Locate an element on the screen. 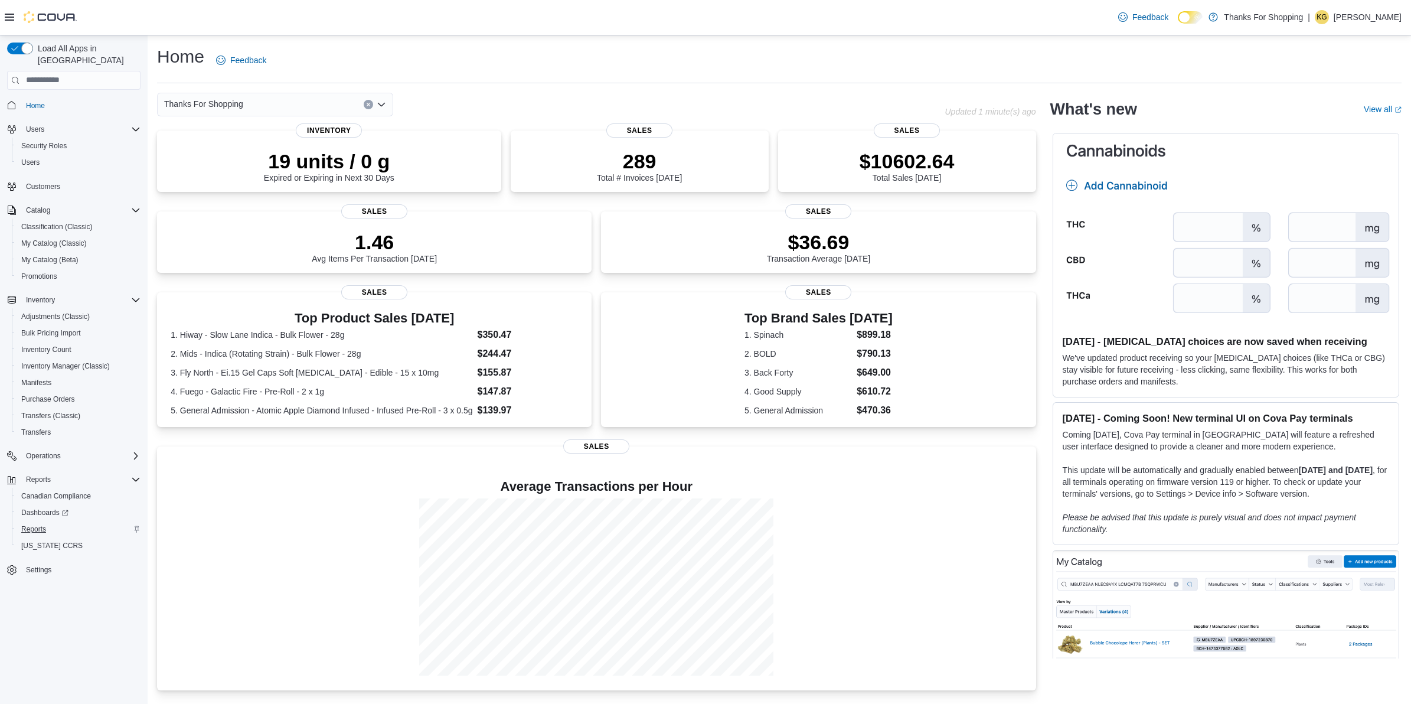  dt: 1. Hiway - Slow Lane Indica - Bulk Flower - 28g is located at coordinates (321, 335).